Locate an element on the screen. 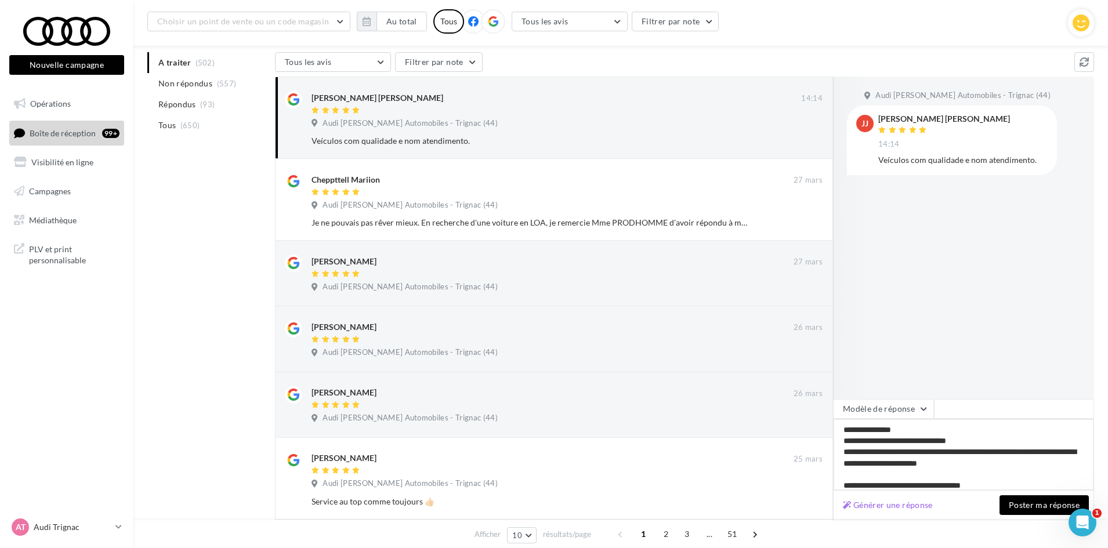 Image resolution: width=1108 pixels, height=548 pixels. button: Poster ma réponse is located at coordinates (1044, 505).